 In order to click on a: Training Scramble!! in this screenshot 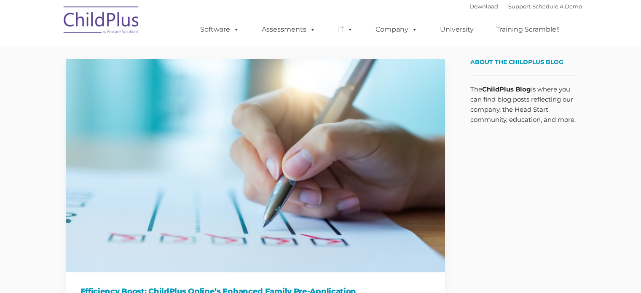, I will do `click(528, 30)`.